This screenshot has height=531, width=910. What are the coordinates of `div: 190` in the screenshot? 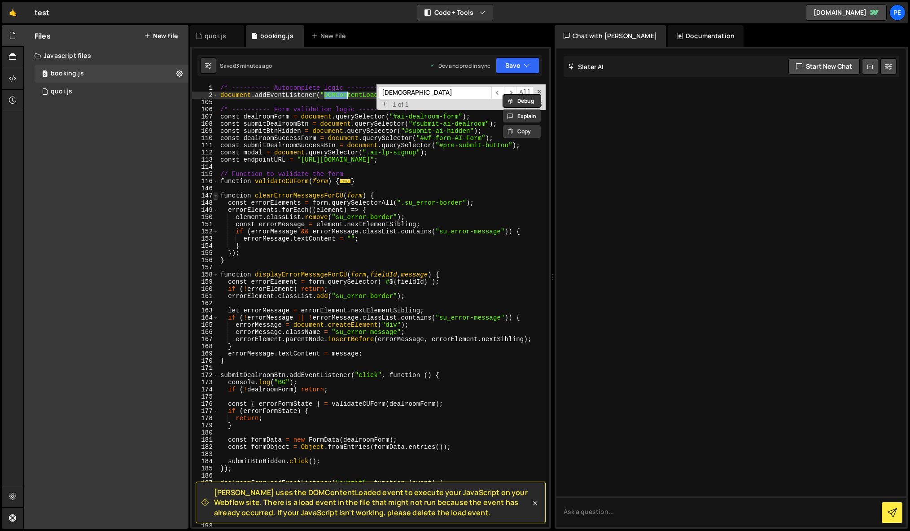 It's located at (205, 504).